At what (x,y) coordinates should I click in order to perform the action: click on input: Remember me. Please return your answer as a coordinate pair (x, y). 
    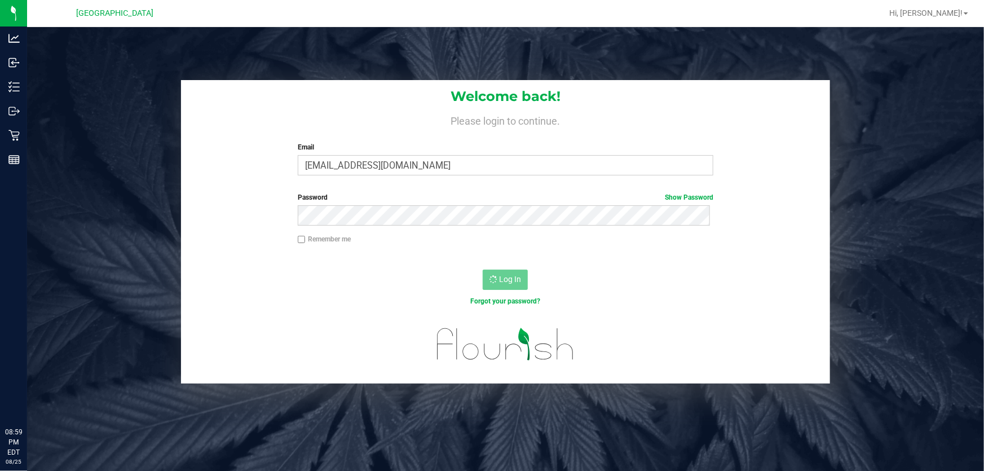
    Looking at the image, I should click on (302, 240).